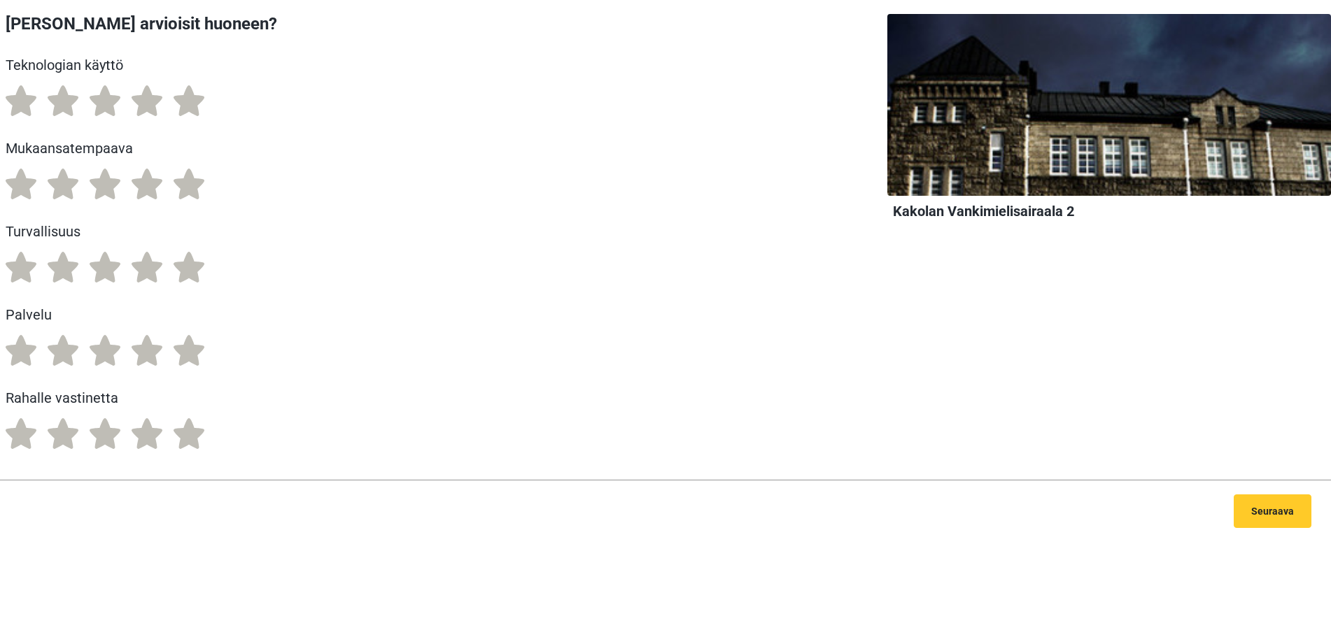 The width and height of the screenshot is (1331, 630). Describe the element at coordinates (62, 398) in the screenshot. I see `span: Rahalle vastinetta` at that location.